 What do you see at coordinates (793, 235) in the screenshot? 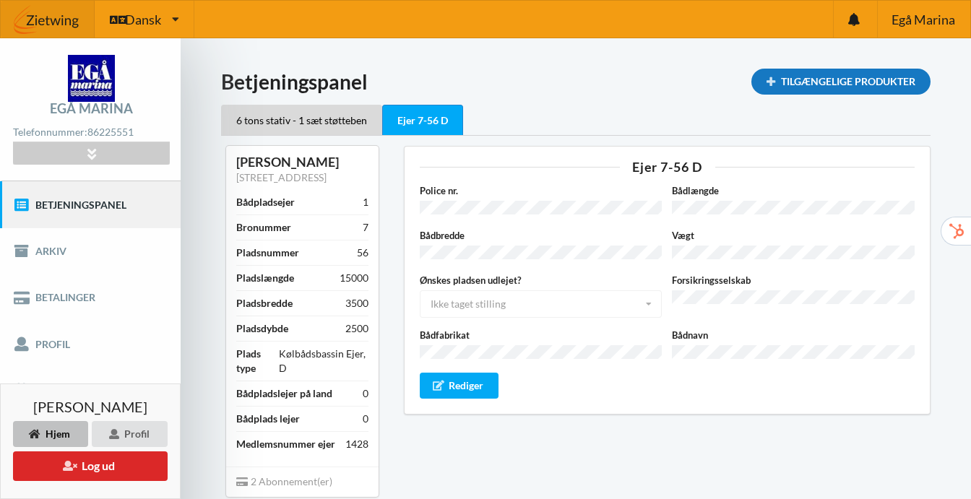
I see `label: Vægt` at bounding box center [793, 235].